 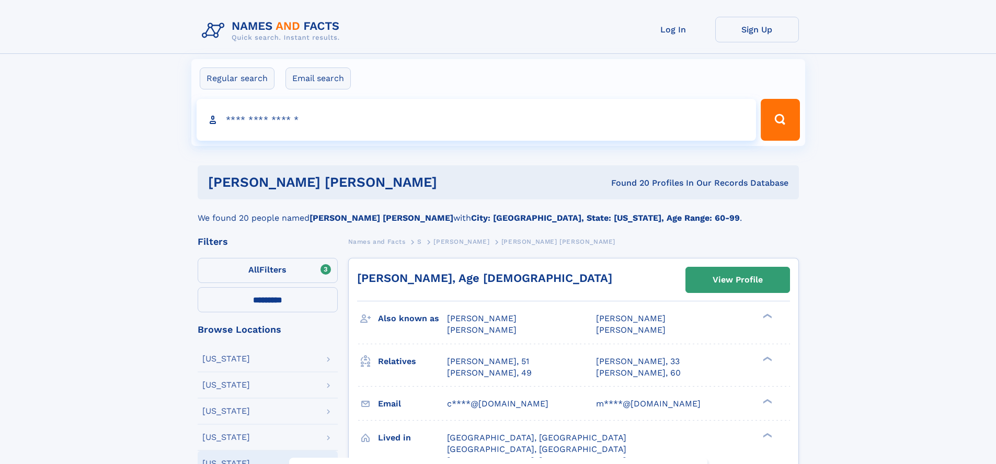 What do you see at coordinates (419, 242) in the screenshot?
I see `span: S` at bounding box center [419, 242].